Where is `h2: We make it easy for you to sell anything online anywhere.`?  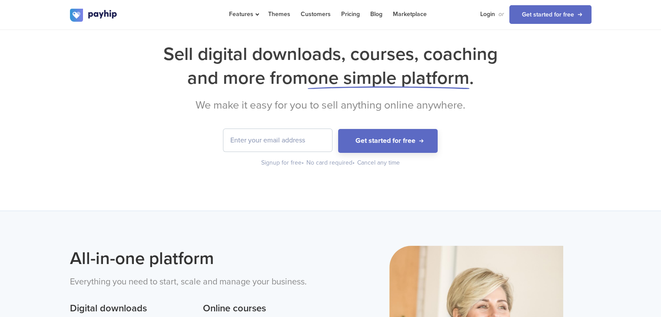
h2: We make it easy for you to sell anything online anywhere. is located at coordinates (331, 105).